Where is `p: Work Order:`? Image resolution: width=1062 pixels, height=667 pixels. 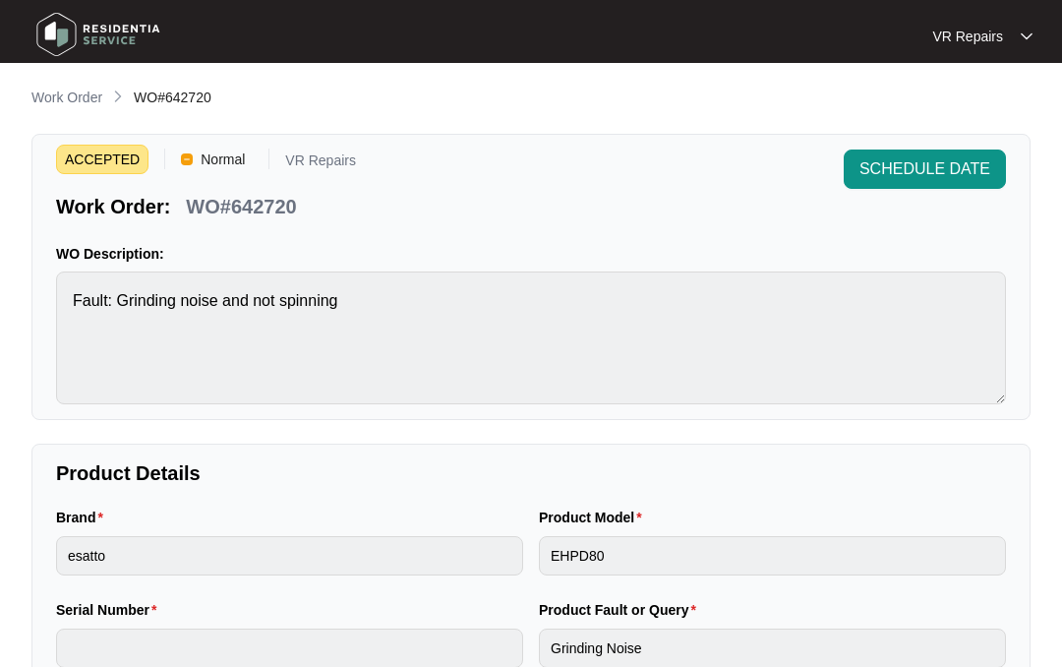
p: Work Order: is located at coordinates (113, 206).